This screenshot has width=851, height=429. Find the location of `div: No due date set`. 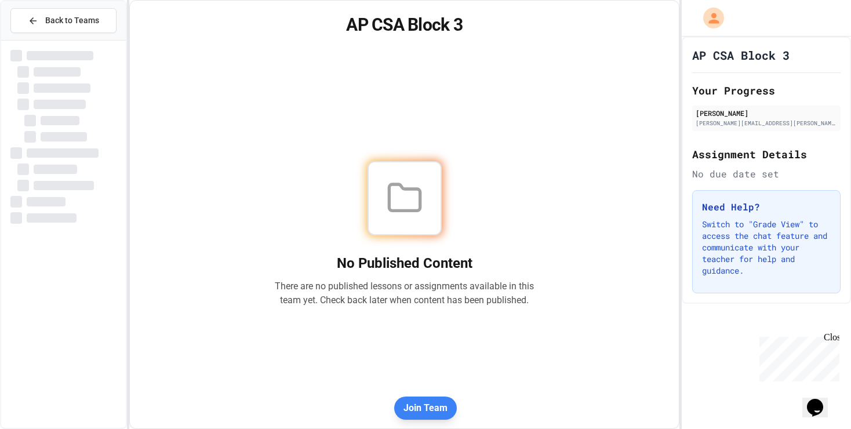

div: No due date set is located at coordinates (767, 174).